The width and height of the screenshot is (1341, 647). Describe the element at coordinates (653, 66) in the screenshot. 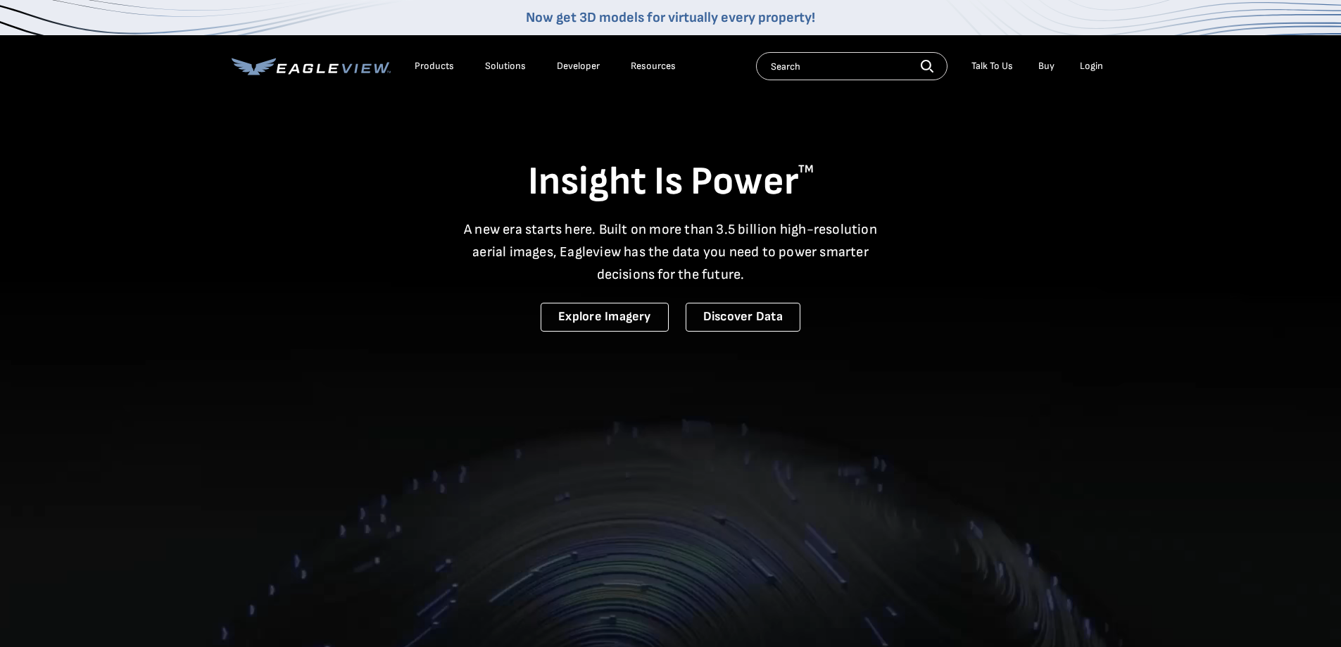

I see `div: Resources` at that location.